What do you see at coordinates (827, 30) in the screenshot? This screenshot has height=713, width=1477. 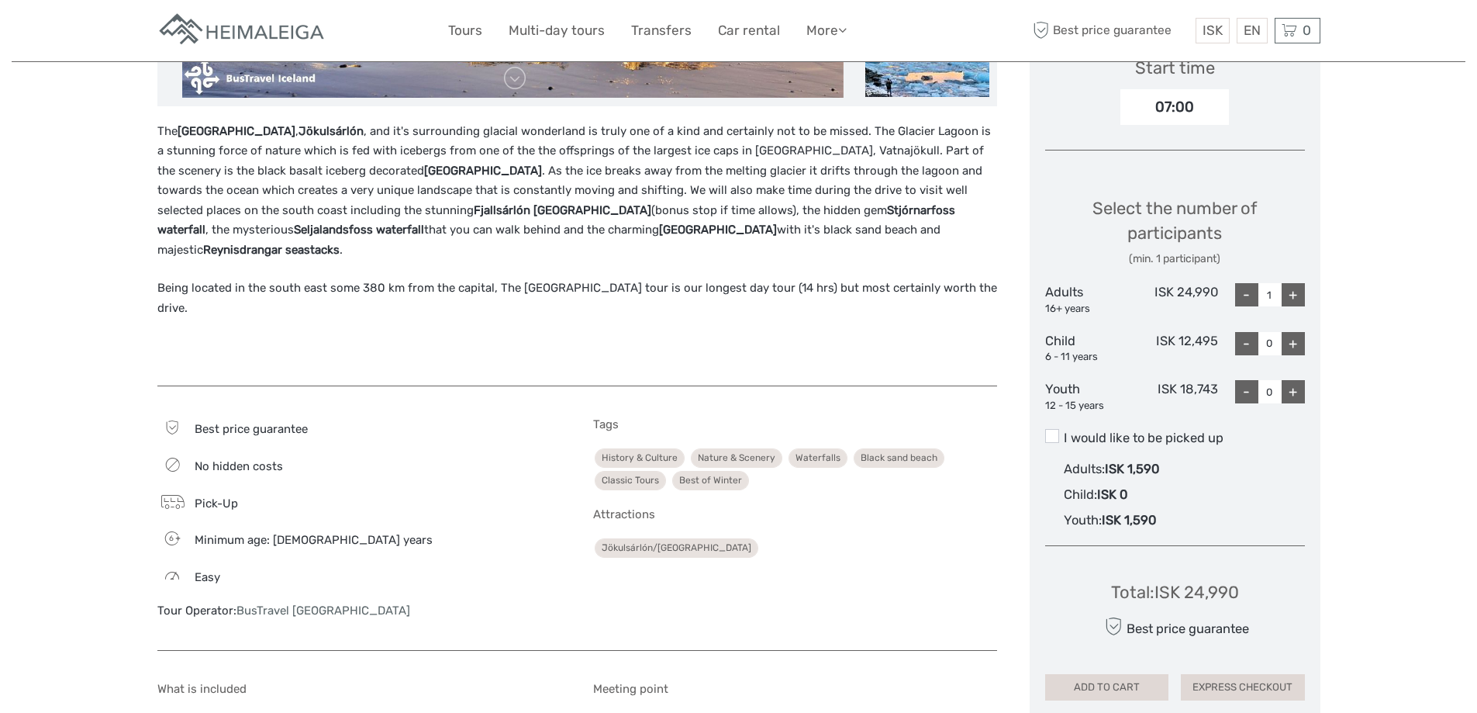 I see `a: More` at bounding box center [827, 30].